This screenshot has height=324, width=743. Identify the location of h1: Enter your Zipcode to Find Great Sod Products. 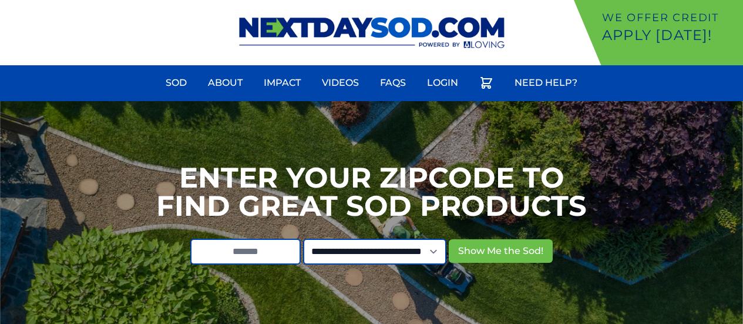
(371, 192).